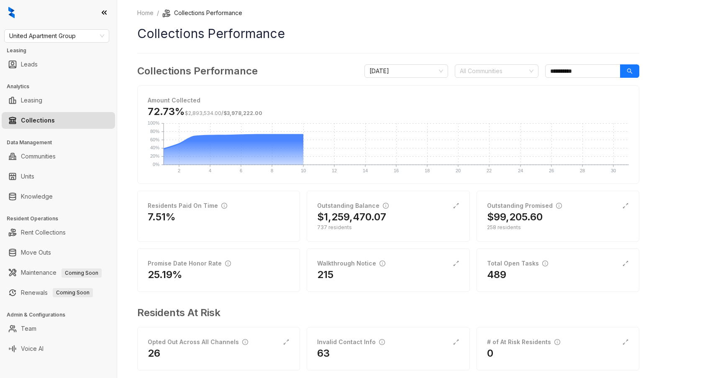  I want to click on a: Collections, so click(38, 121).